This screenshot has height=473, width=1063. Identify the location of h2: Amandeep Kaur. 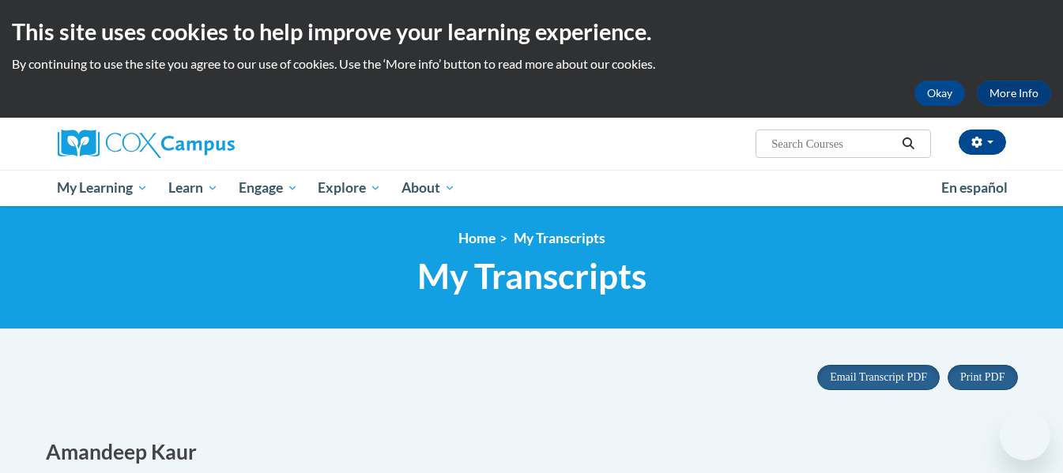
(283, 452).